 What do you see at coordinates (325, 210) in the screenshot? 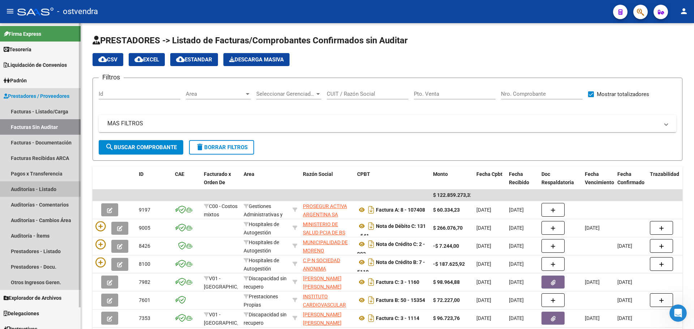
I see `span: PROSEGUR ACTIVA ARGENTINA SA` at bounding box center [325, 210].